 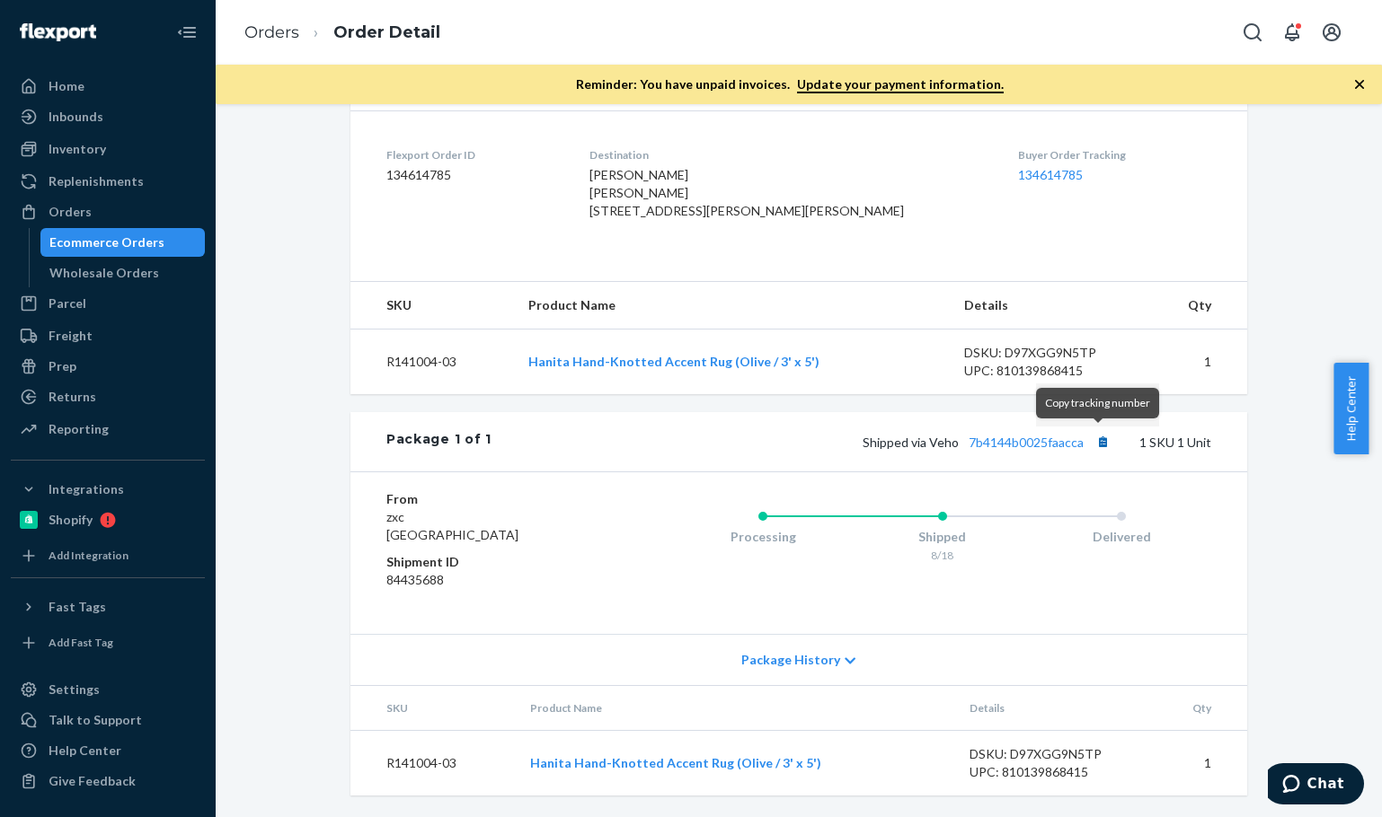 I want to click on div: Help Center, so click(x=84, y=751).